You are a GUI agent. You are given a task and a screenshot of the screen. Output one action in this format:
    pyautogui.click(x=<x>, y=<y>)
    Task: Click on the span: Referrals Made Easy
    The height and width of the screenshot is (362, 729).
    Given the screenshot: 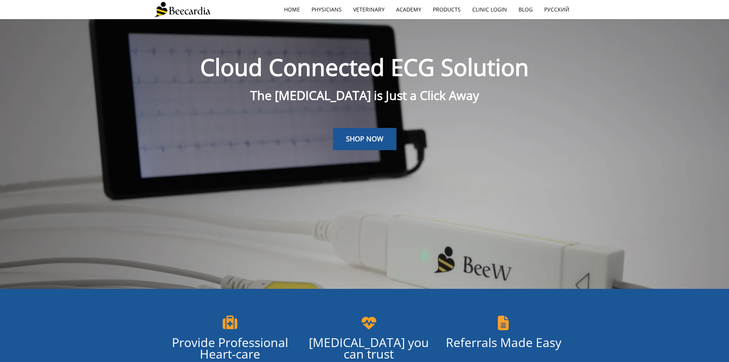 What is the action you would take?
    pyautogui.click(x=504, y=342)
    